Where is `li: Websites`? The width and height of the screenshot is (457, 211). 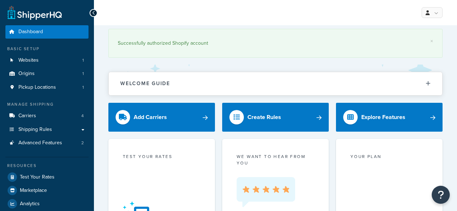
li: Websites is located at coordinates (47, 60).